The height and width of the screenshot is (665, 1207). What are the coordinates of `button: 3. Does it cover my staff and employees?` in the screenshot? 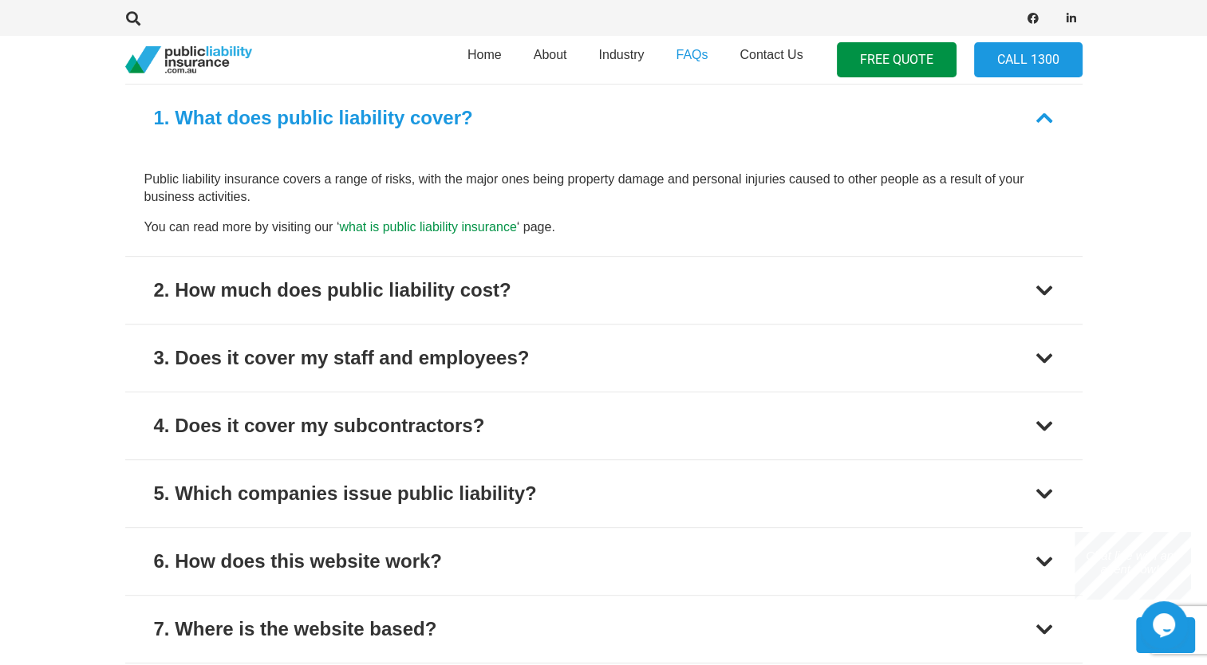 It's located at (604, 358).